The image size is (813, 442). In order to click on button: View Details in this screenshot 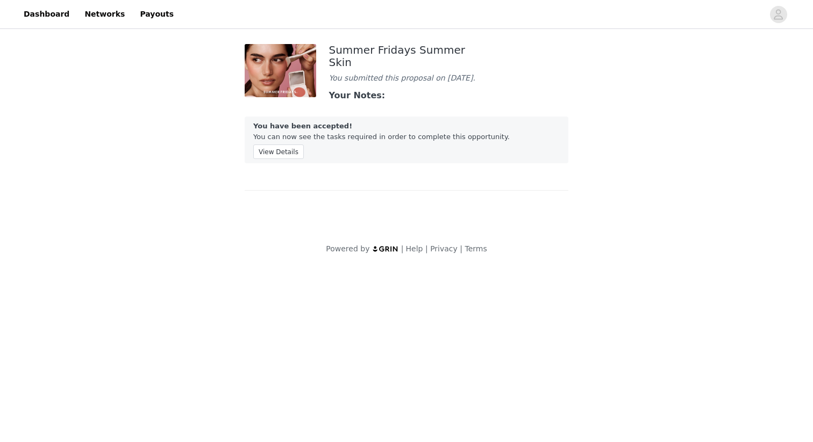, I will do `click(279, 152)`.